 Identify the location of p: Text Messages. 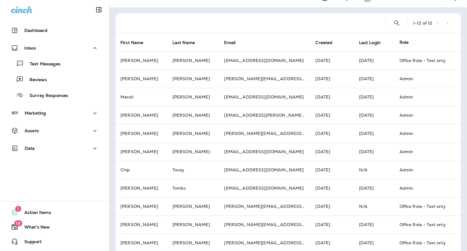
(42, 64).